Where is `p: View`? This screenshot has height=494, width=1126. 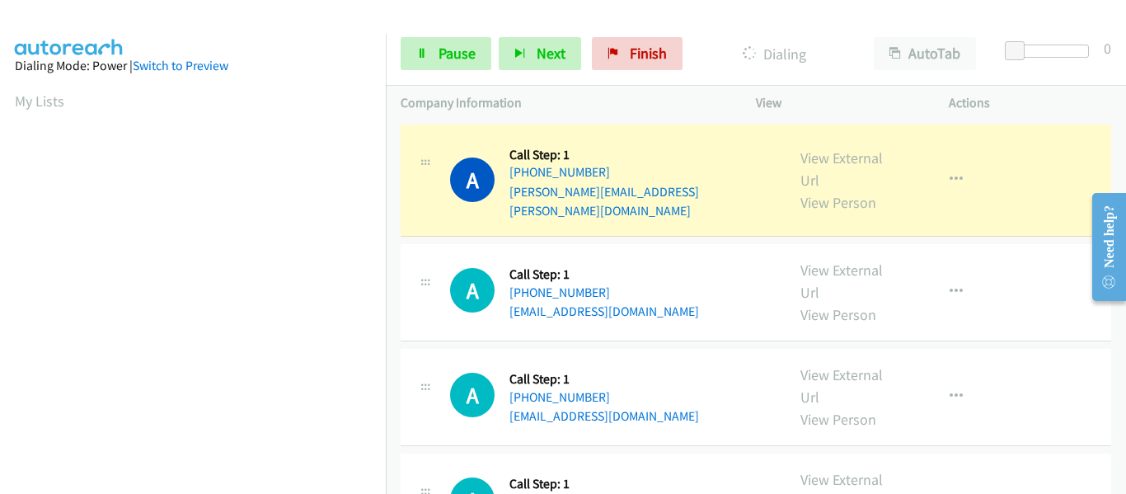
p: View is located at coordinates (837, 103).